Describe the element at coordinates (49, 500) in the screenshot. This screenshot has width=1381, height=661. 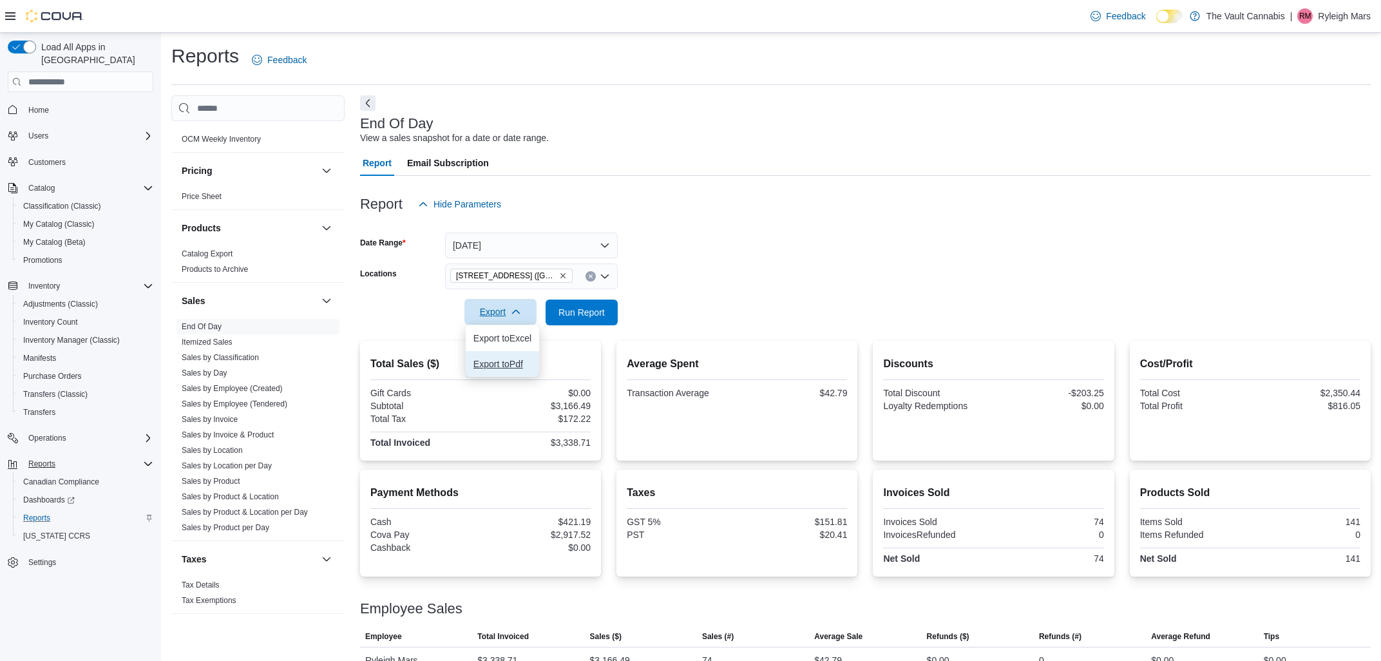
I see `a: Dashboards` at that location.